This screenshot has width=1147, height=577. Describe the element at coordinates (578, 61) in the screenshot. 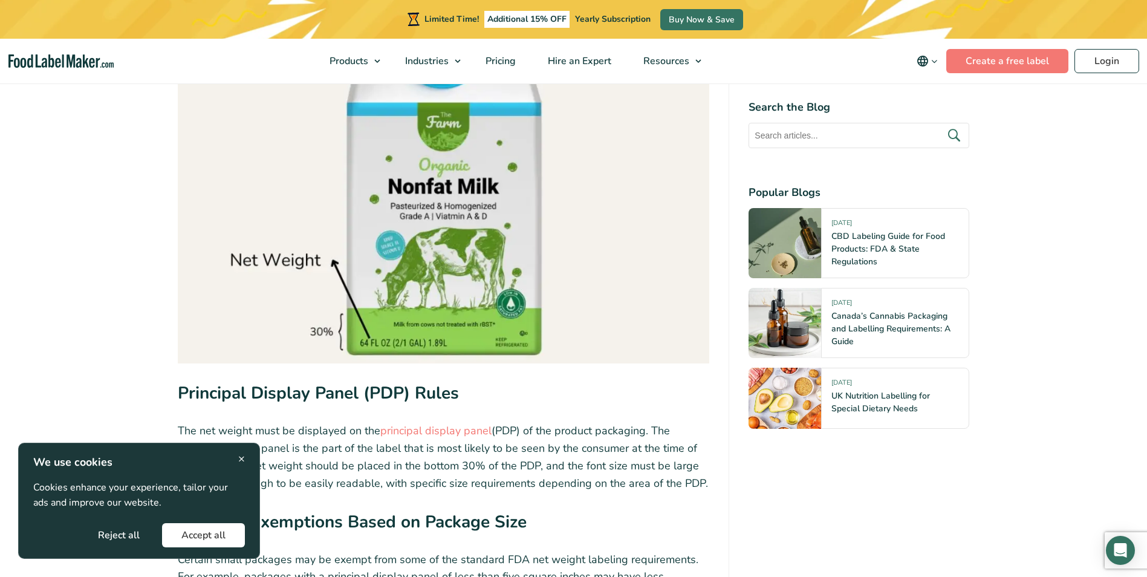

I see `span: Hire an Expert` at that location.